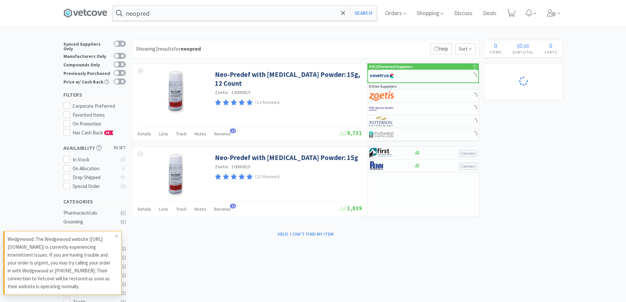 The width and height of the screenshot is (626, 302). I want to click on img: 74329a45d296409ebd5e5c9110afb2a7_139259.jpeg, so click(175, 91).